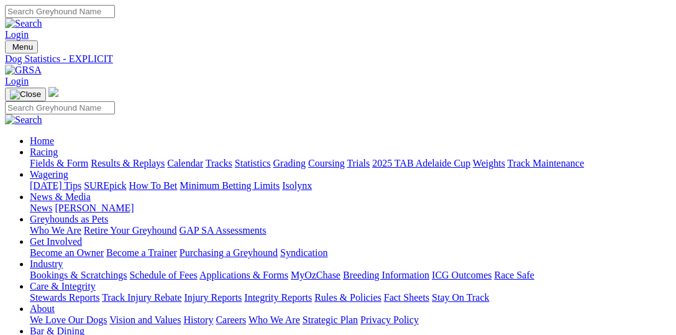 Image resolution: width=676 pixels, height=335 pixels. I want to click on div: Care & Integrity, so click(350, 297).